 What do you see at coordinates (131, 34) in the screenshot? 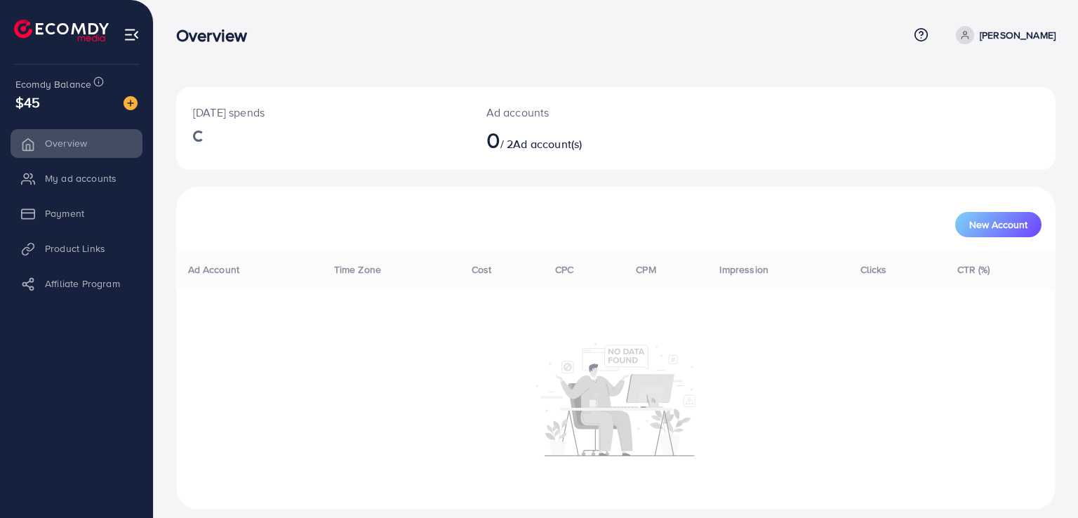
I see `img: menu` at bounding box center [131, 34].